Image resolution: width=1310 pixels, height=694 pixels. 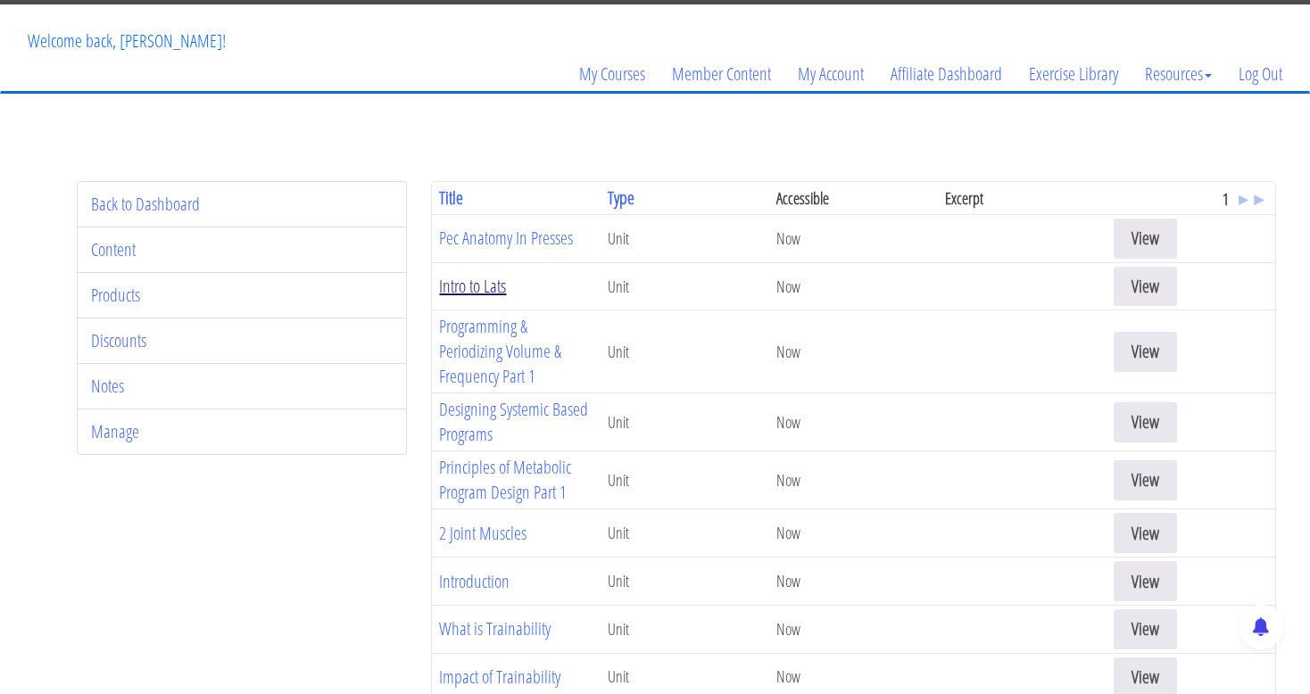 I want to click on a: Programming & Periodizing Volume & Frequency Part 1, so click(x=500, y=351).